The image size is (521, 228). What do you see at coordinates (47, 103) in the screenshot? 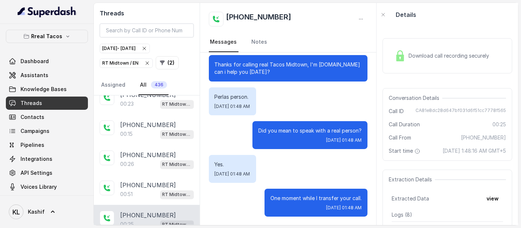
I see `a: Threads` at bounding box center [47, 103].